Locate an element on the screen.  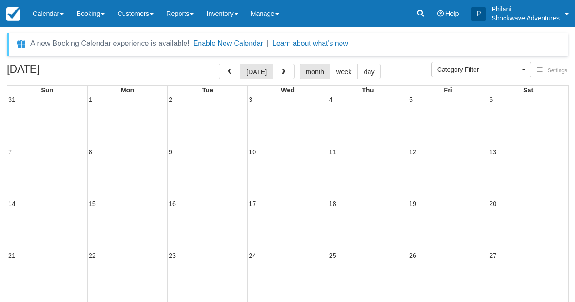
i: Help is located at coordinates (440, 14).